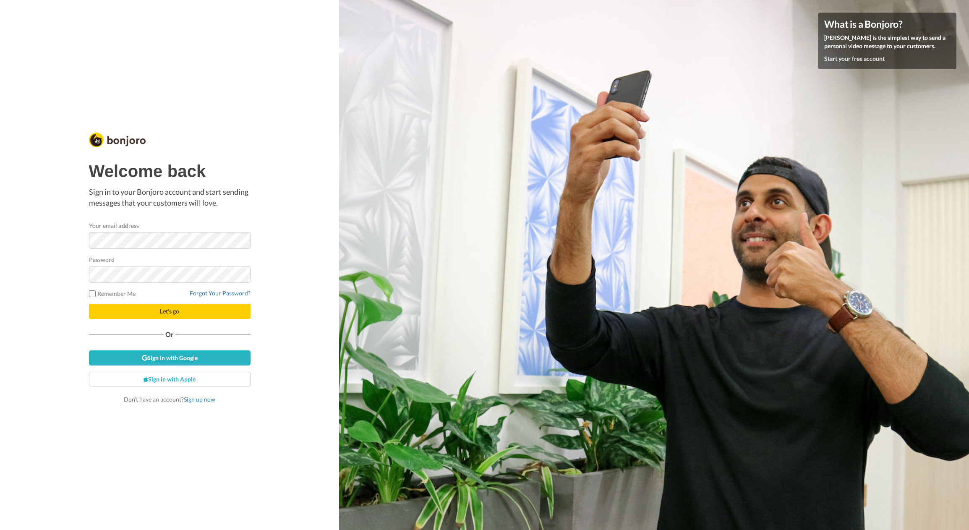 The height and width of the screenshot is (530, 969). Describe the element at coordinates (887, 24) in the screenshot. I see `h4: What is a Bonjoro?` at that location.